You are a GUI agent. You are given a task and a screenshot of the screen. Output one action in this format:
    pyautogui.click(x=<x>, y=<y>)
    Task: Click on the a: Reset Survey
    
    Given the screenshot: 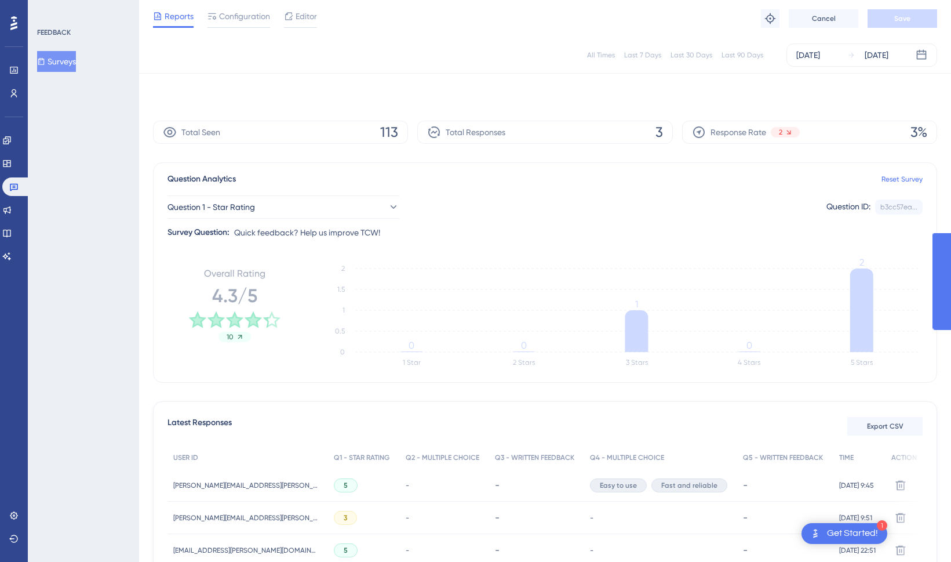 What is the action you would take?
    pyautogui.click(x=902, y=179)
    